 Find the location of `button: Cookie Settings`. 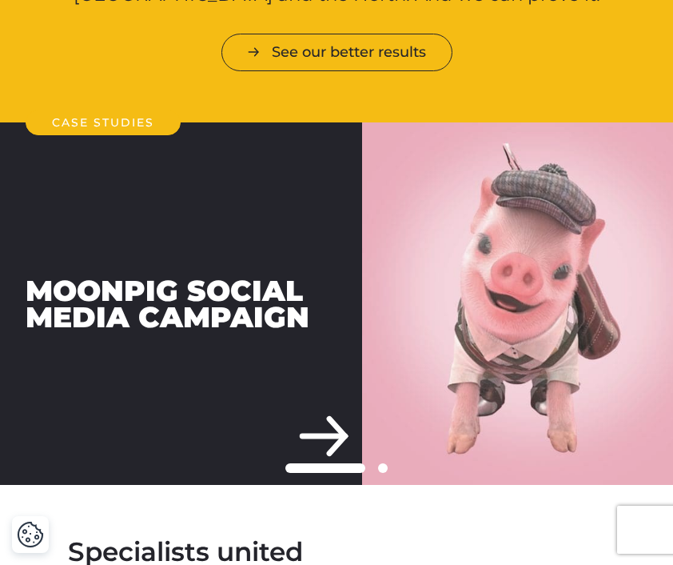

button: Cookie Settings is located at coordinates (30, 534).